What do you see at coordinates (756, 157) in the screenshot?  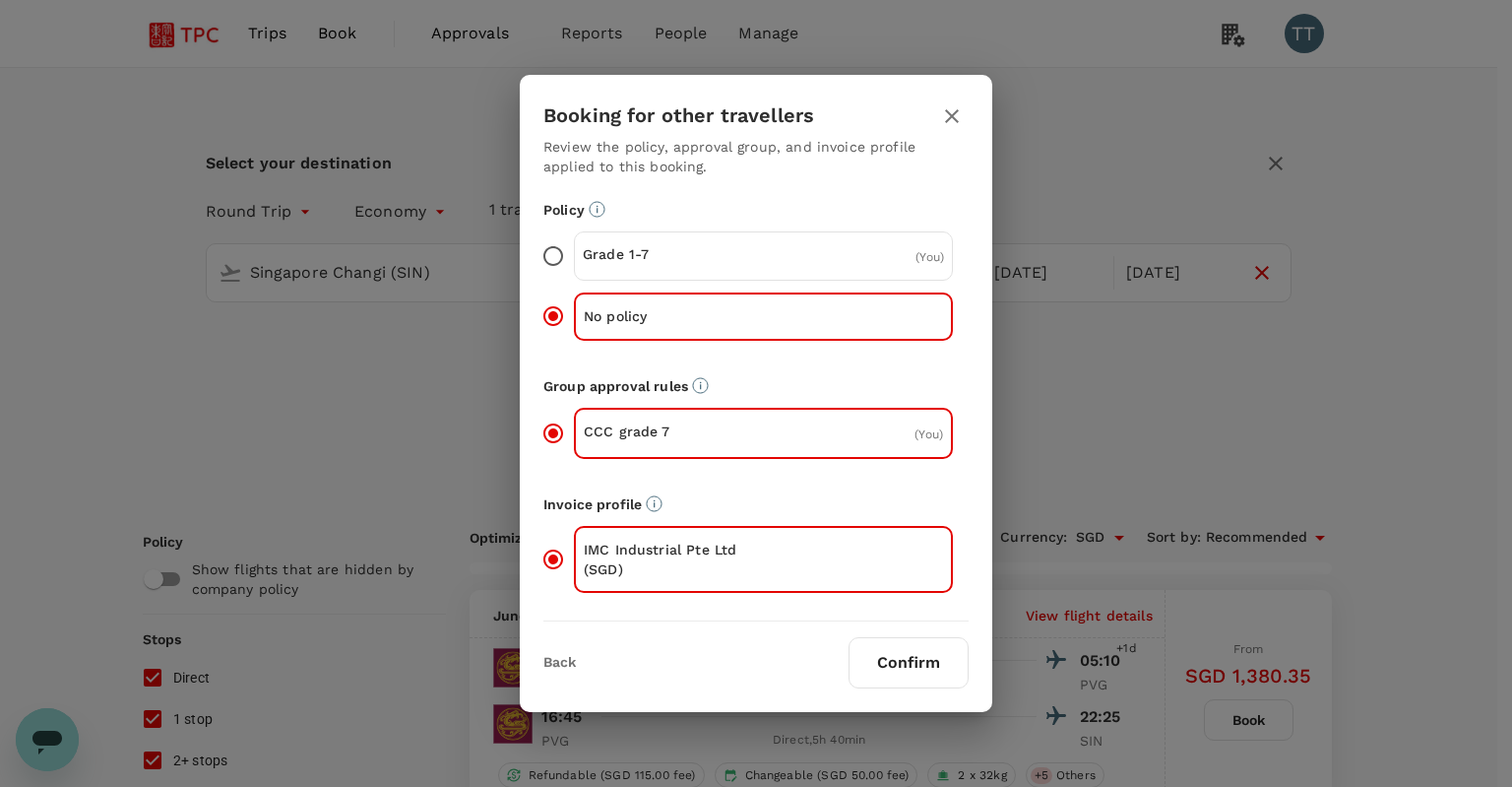 I see `p: Review the policy, approval group, and invoice profile applied to this booking.` at bounding box center [756, 157].